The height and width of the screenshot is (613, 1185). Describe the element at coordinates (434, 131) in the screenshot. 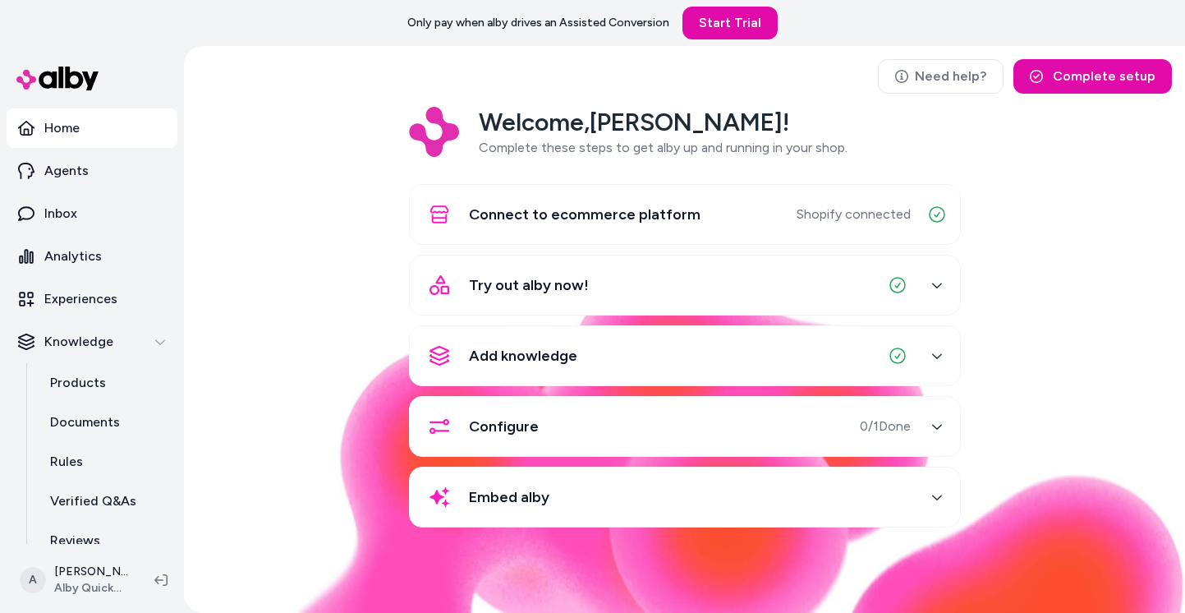

I see `img: Logo` at that location.